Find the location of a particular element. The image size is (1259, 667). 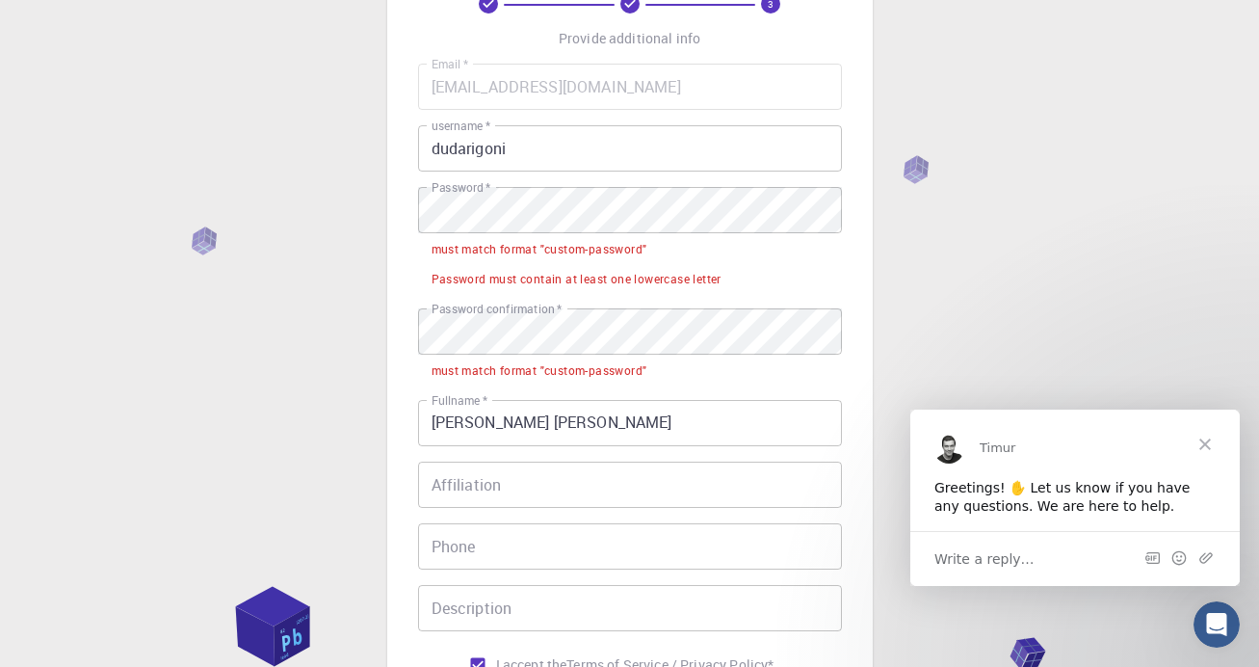

img: Profile image for Timur is located at coordinates (39, 39).